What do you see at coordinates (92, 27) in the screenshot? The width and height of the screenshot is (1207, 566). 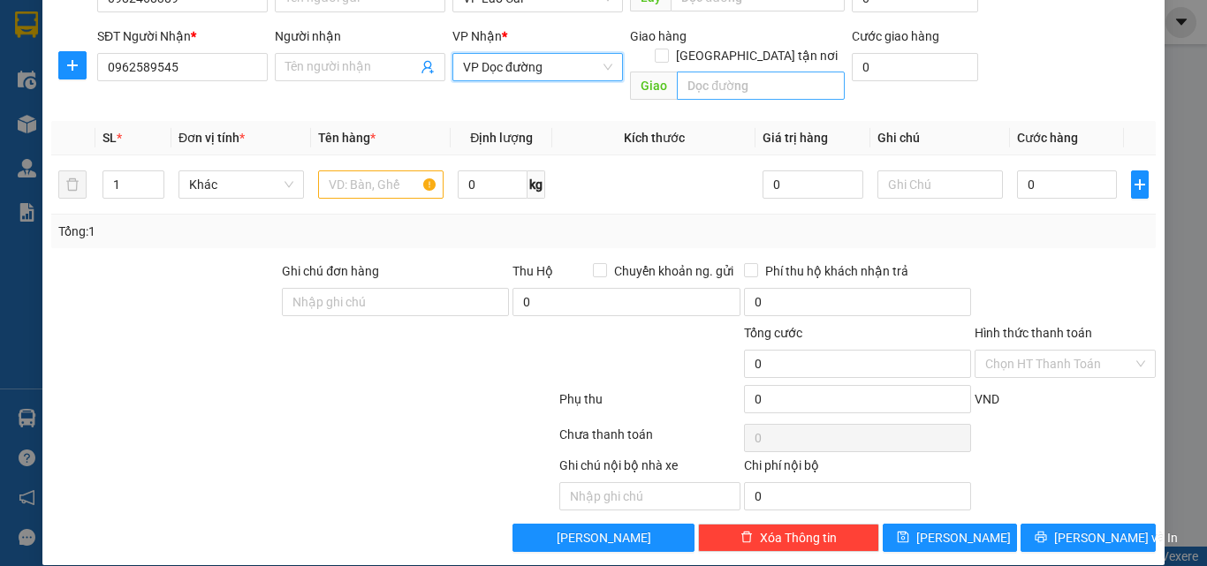 I see `strong: Công ty TNHH Phúc Xuyên` at bounding box center [92, 27].